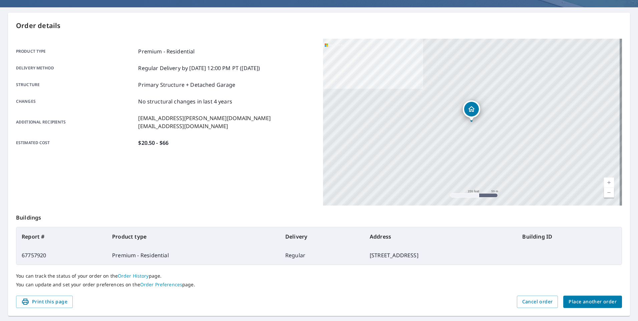 This screenshot has height=321, width=638. I want to click on p: You can update and set your order preferences on the page., so click(319, 285).